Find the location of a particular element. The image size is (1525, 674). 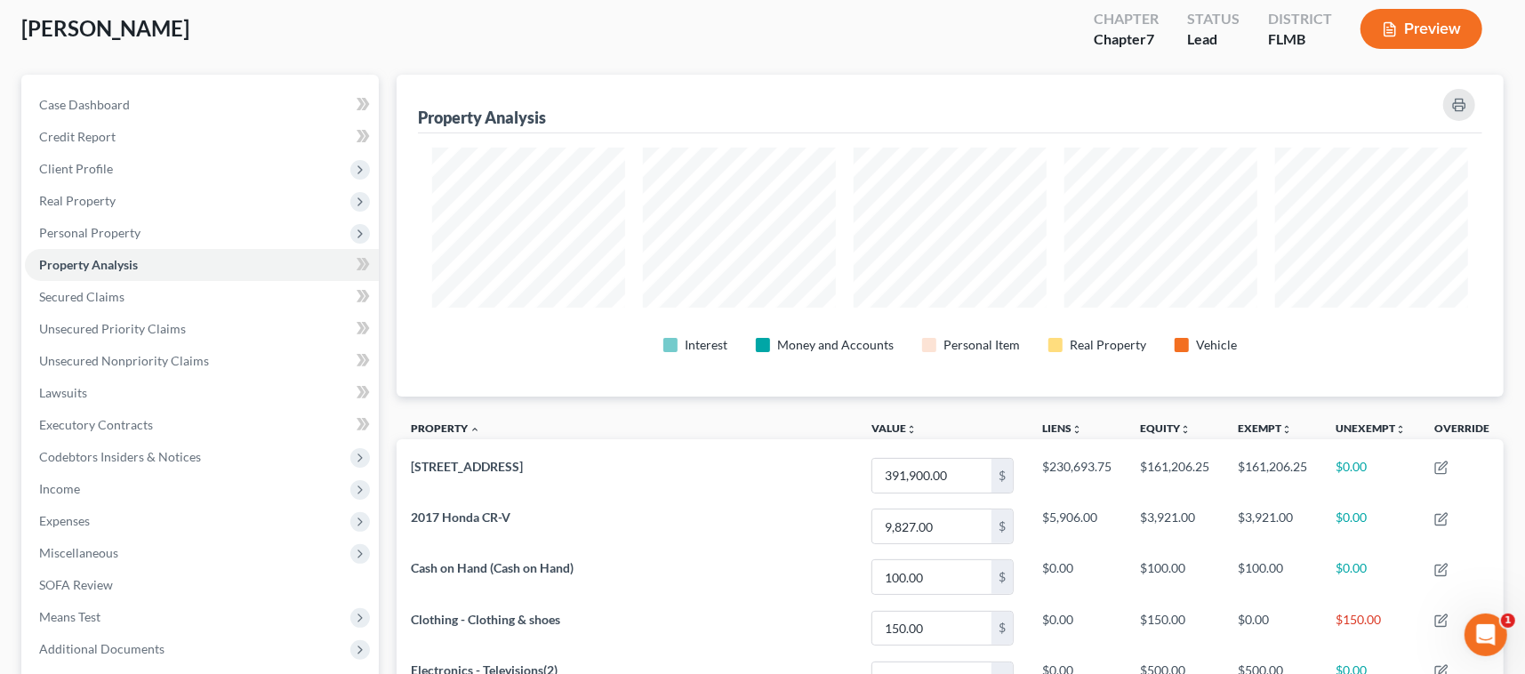

a: Secured Claims is located at coordinates (202, 297).